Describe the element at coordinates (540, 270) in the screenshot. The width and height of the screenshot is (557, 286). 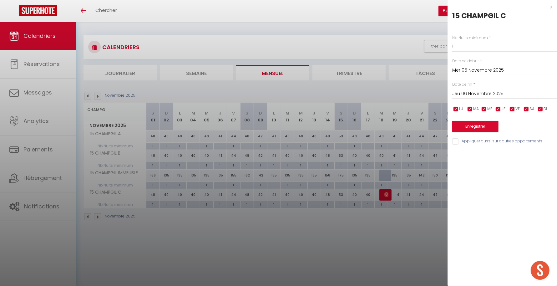
I see `div: Ouvrir le chat` at that location.